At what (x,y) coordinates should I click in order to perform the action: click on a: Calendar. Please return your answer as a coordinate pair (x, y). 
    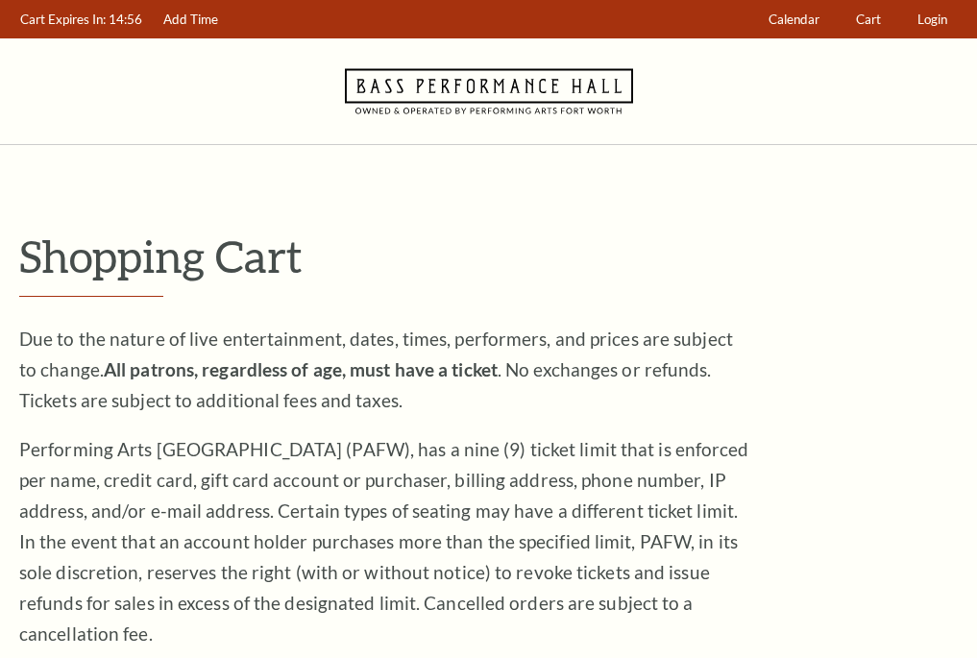
    Looking at the image, I should click on (794, 19).